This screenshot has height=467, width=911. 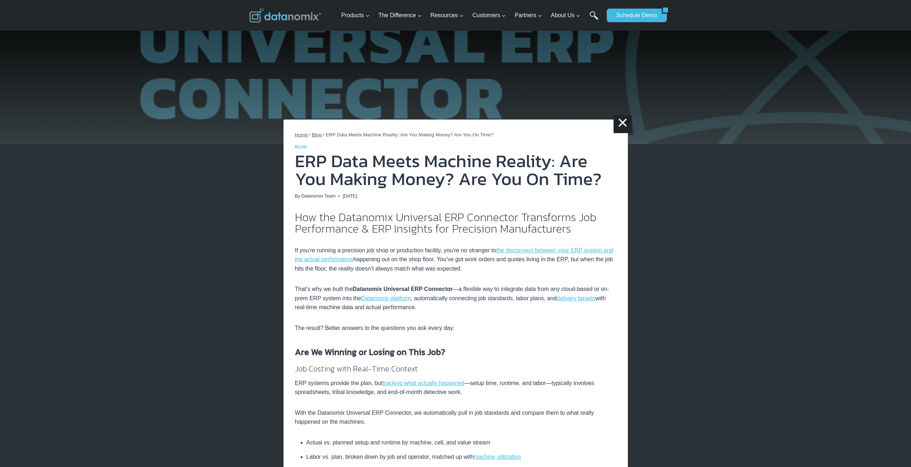 I want to click on p: ERP systems provide the plan, but —setup time, runtime, and labor—typically involves spreadsheets..., so click(x=456, y=388).